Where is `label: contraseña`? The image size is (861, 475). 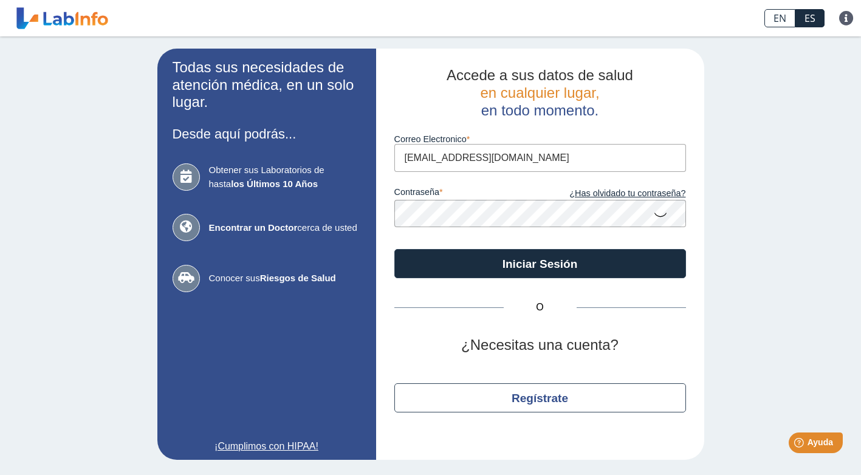 label: contraseña is located at coordinates (467, 194).